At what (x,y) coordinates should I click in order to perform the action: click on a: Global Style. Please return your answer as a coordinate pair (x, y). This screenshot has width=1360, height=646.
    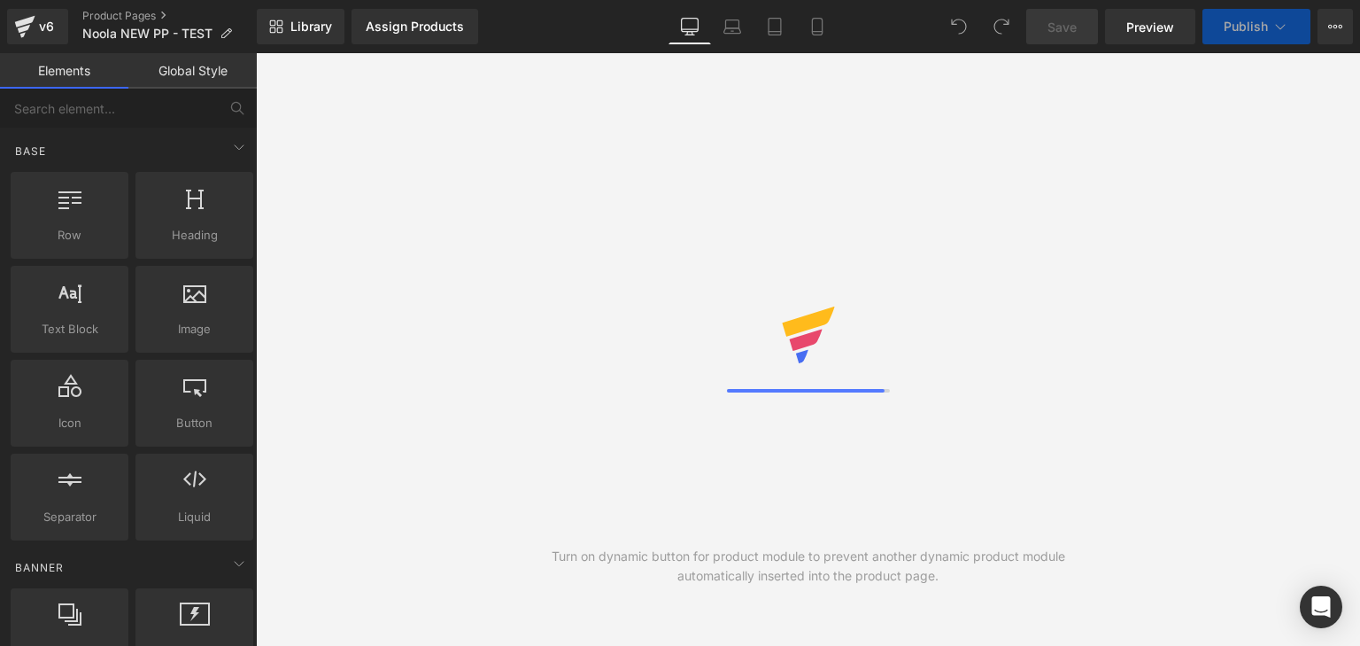
    Looking at the image, I should click on (192, 71).